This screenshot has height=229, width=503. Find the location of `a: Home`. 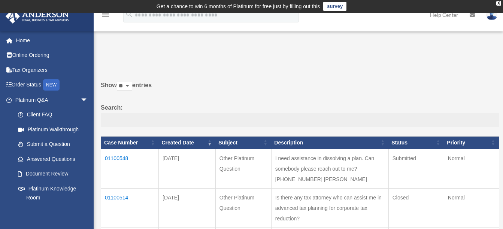

a: Home is located at coordinates (52, 40).